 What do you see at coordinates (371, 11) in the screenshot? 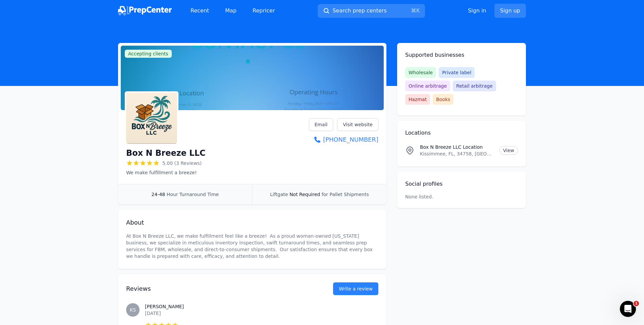
I see `button: Search prep centers⌘K` at bounding box center [371, 11].